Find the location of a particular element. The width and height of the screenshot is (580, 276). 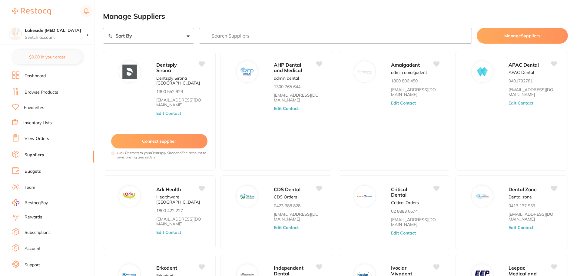

img: RestocqPay is located at coordinates (16, 203).